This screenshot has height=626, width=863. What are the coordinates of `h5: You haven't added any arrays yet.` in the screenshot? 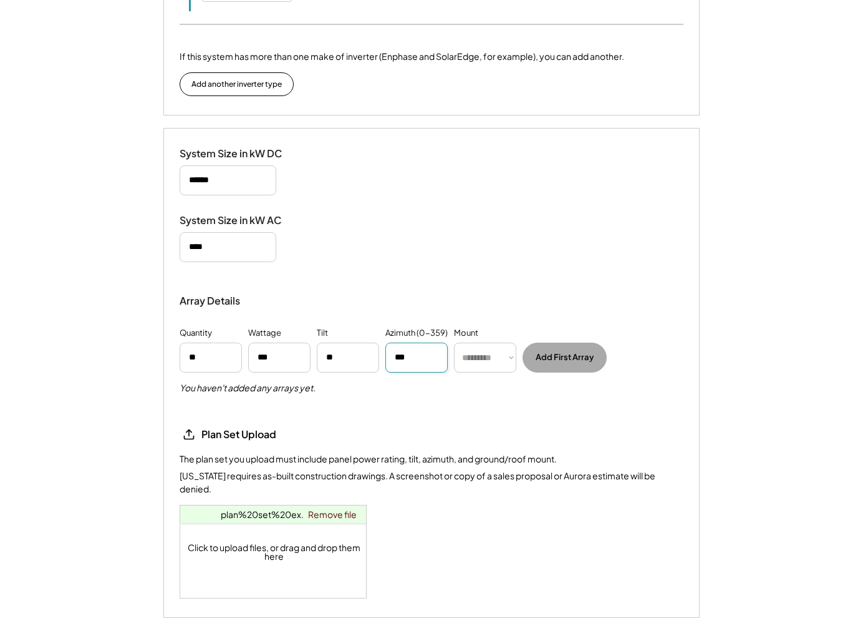 It's located at (248, 388).